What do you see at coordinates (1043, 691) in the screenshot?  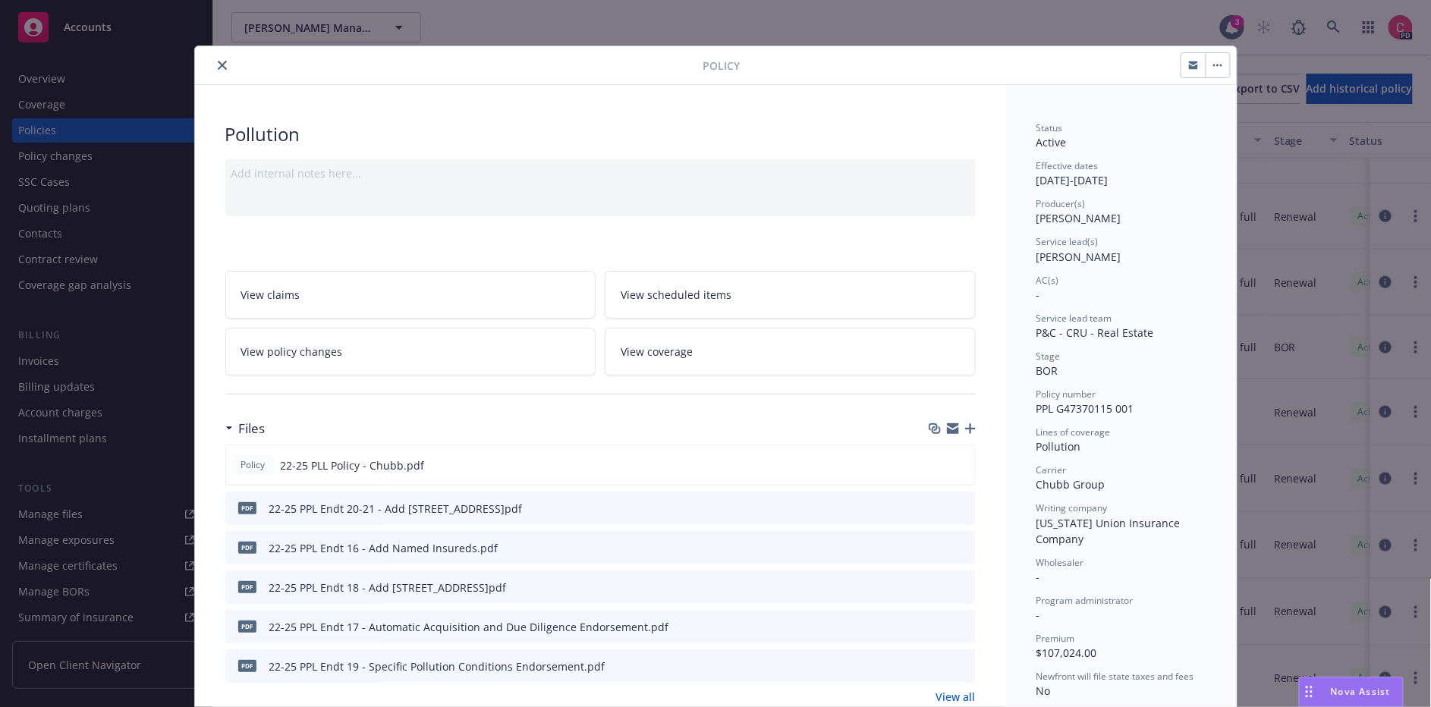 I see `span: No` at bounding box center [1043, 691].